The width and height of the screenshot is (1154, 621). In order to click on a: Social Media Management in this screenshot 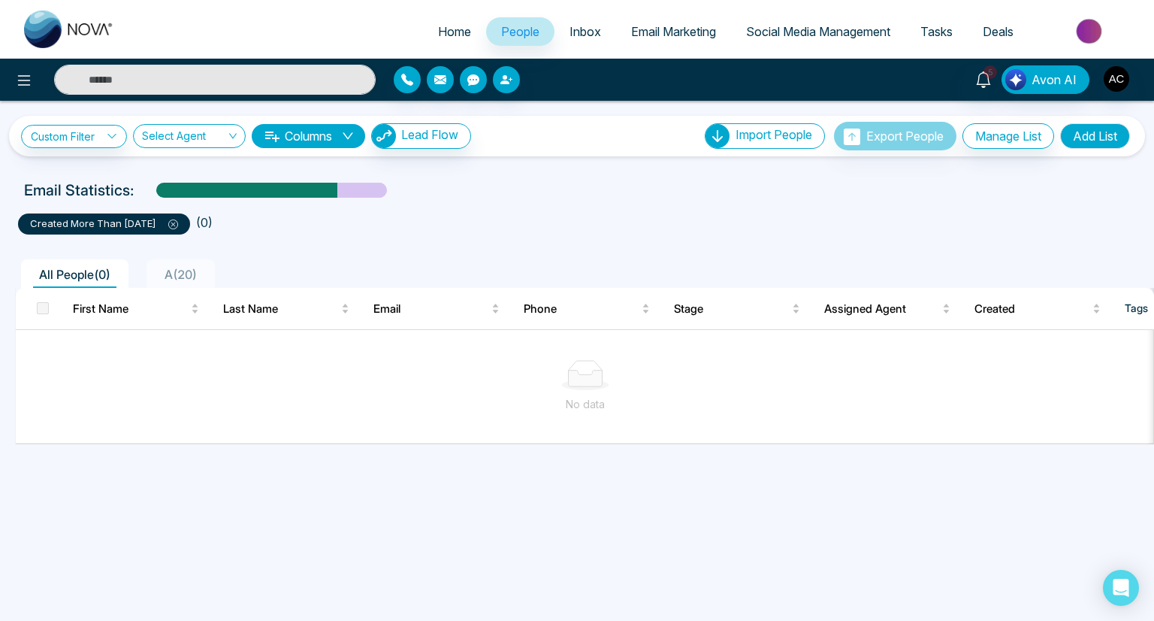, I will do `click(818, 32)`.